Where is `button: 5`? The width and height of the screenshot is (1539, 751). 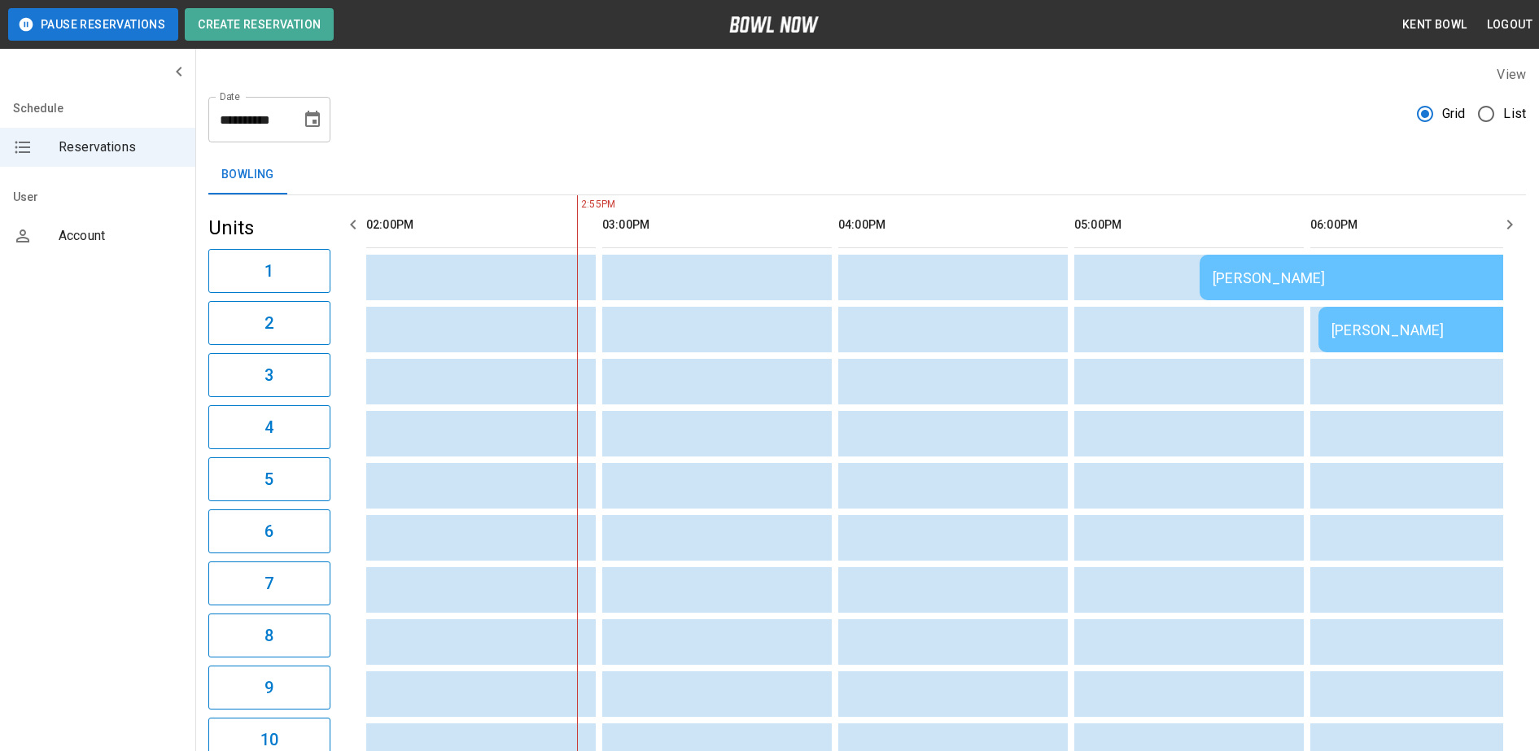 button: 5 is located at coordinates (269, 479).